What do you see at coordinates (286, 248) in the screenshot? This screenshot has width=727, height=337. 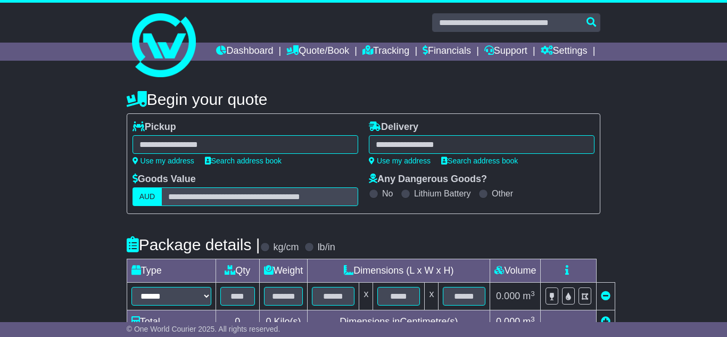 I see `label: kg/cm` at bounding box center [286, 248].